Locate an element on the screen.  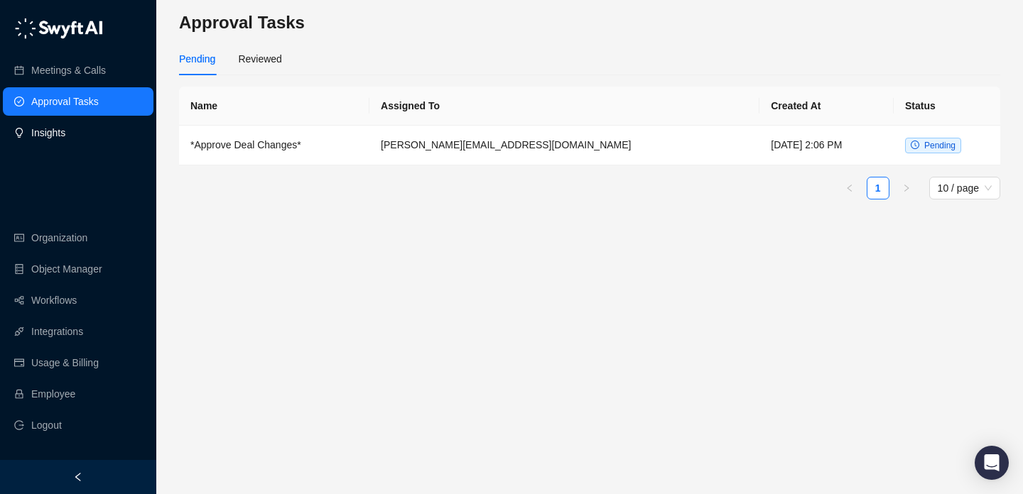
li: Next Page is located at coordinates (906, 188).